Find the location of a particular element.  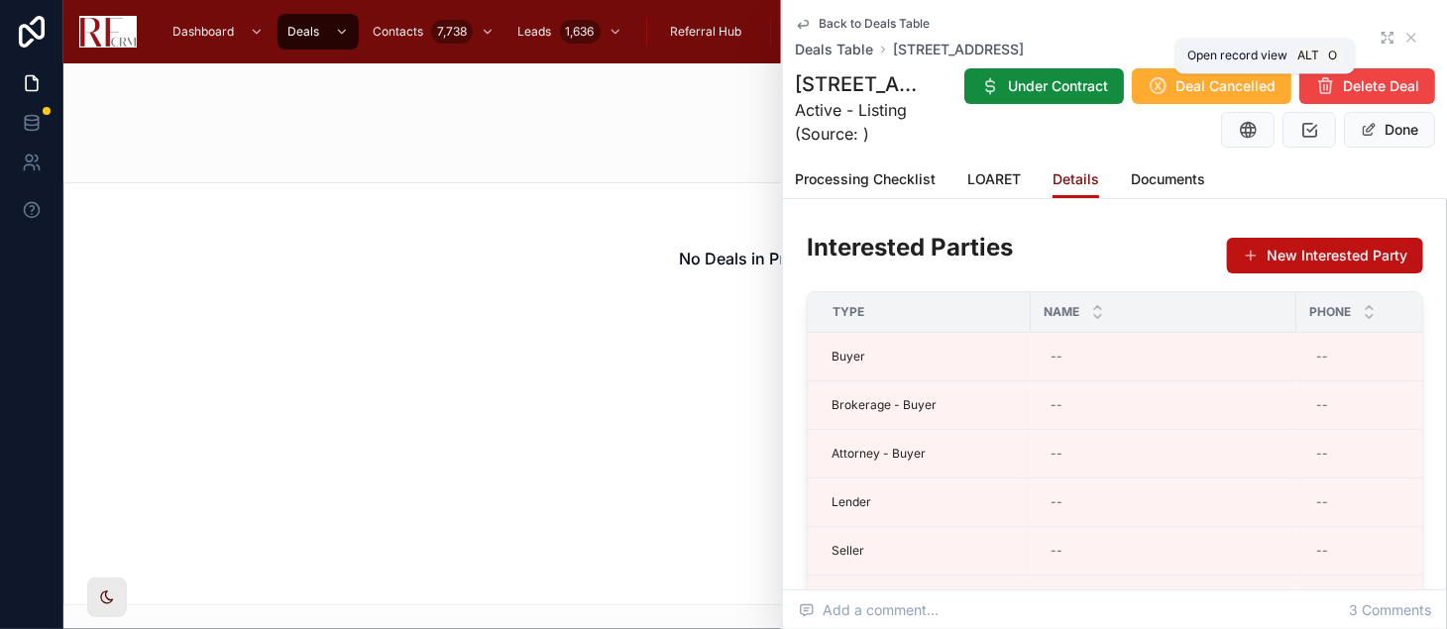

h2: No Deals in Process is located at coordinates (755, 259).